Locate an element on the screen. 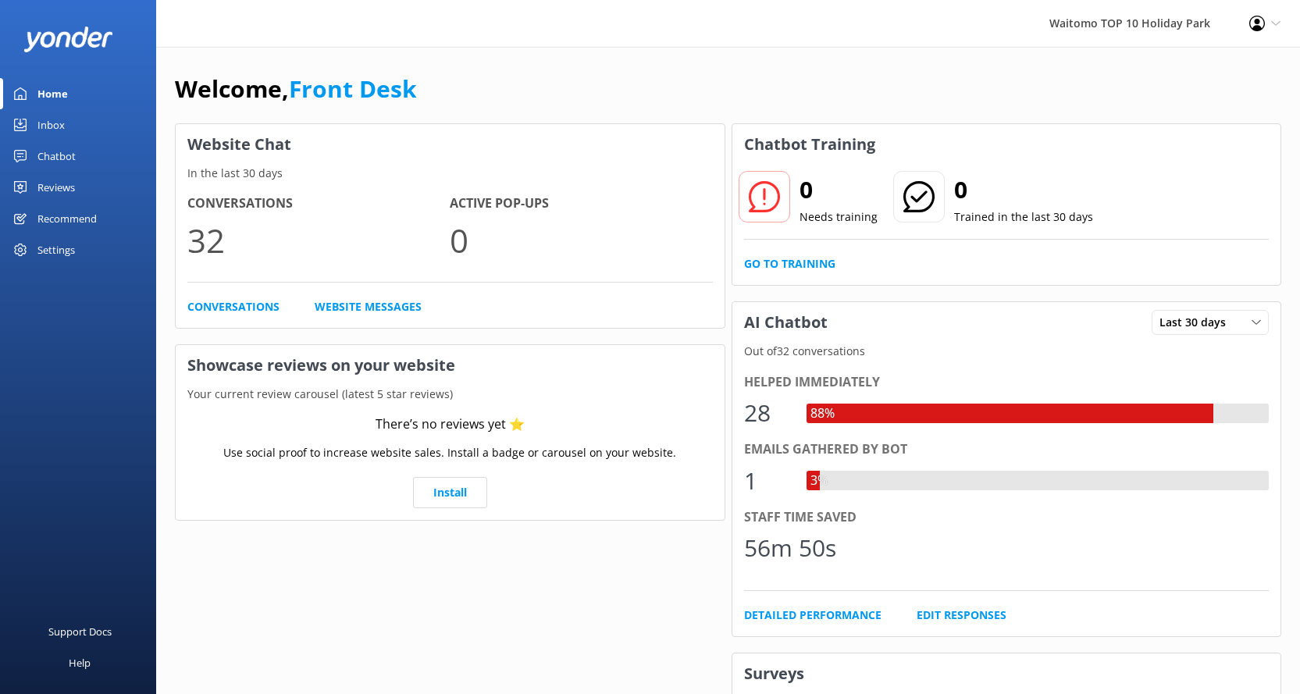  div: Reviews is located at coordinates (56, 187).